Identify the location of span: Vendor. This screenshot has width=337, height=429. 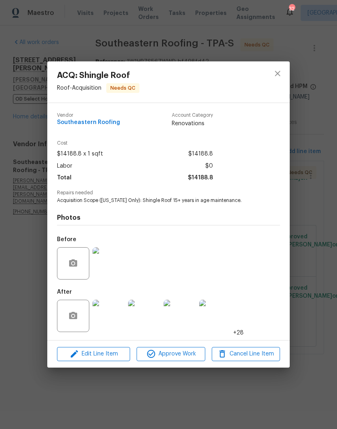
(88, 115).